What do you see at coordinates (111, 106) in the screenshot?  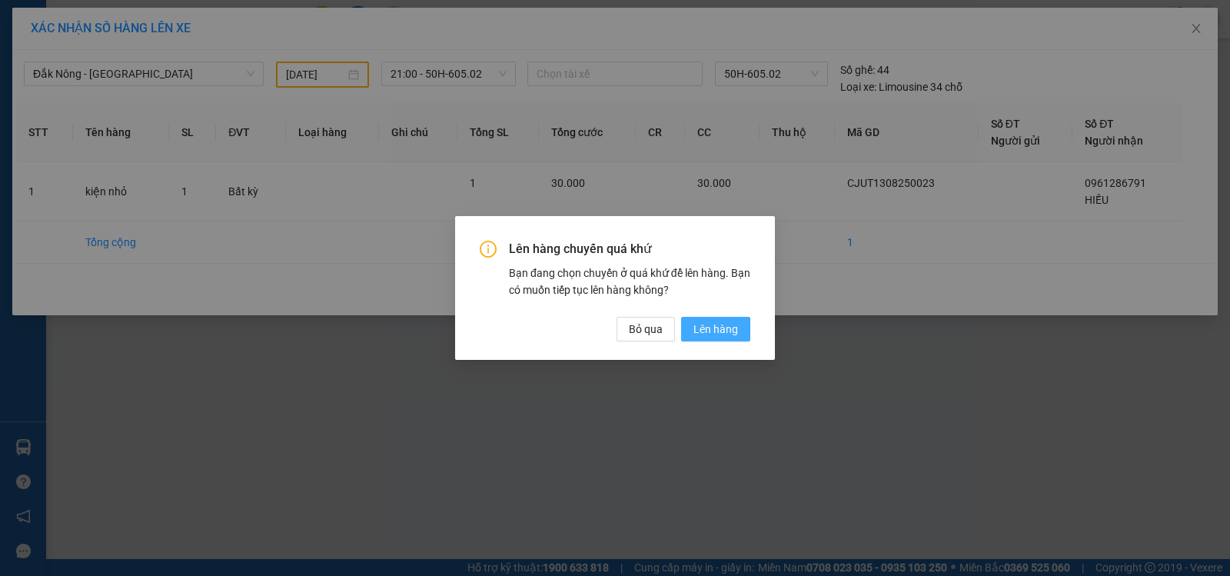 I see `span: DĐ:` at bounding box center [111, 106].